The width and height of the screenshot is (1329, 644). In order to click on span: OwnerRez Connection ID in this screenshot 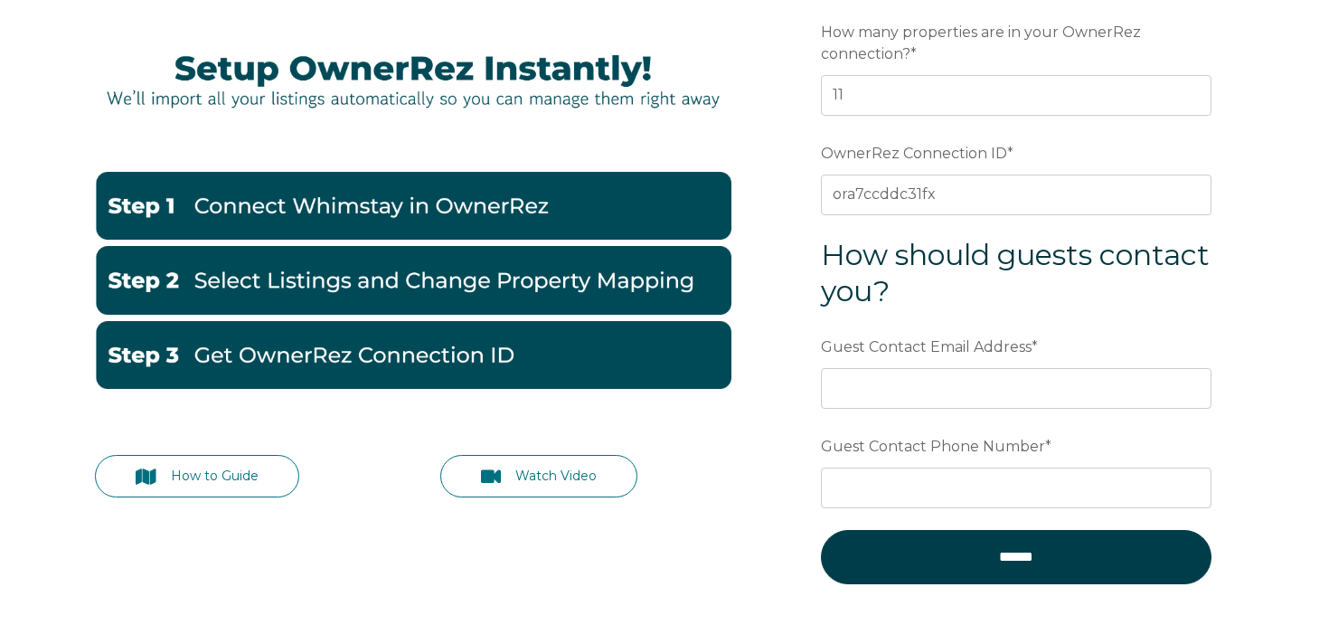, I will do `click(914, 153)`.